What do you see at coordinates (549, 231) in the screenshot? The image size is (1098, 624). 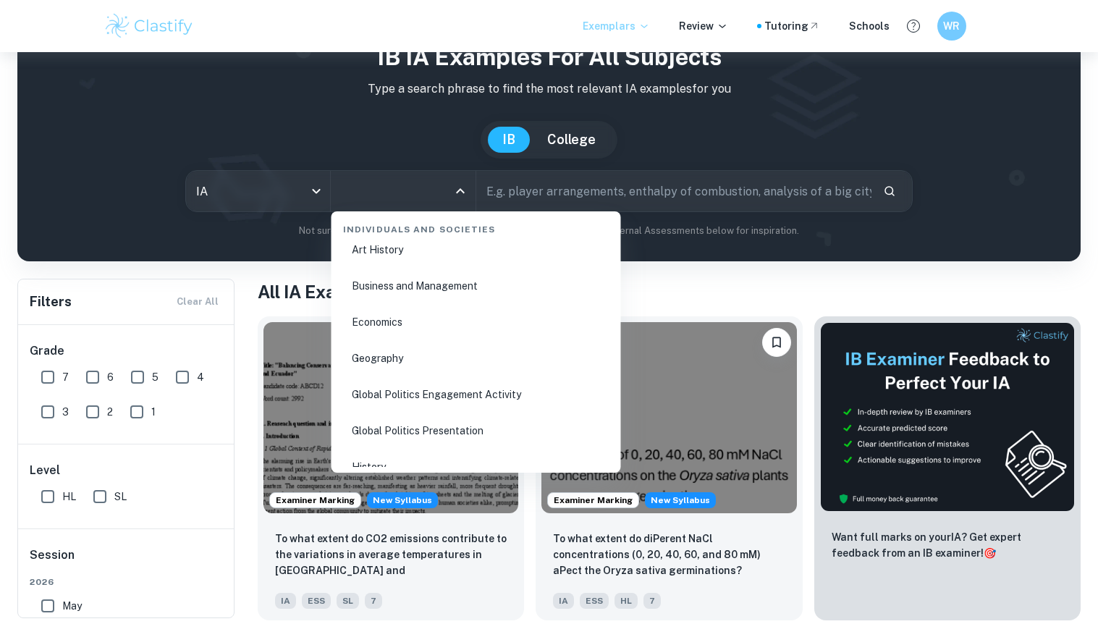 I see `p: Not sure what to search for? You can always look through our example Internal Assessments below f...` at bounding box center [549, 231].